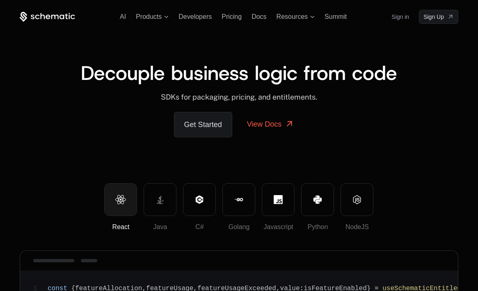 This screenshot has width=478, height=291. Describe the element at coordinates (357, 227) in the screenshot. I see `div: NodeJS` at that location.